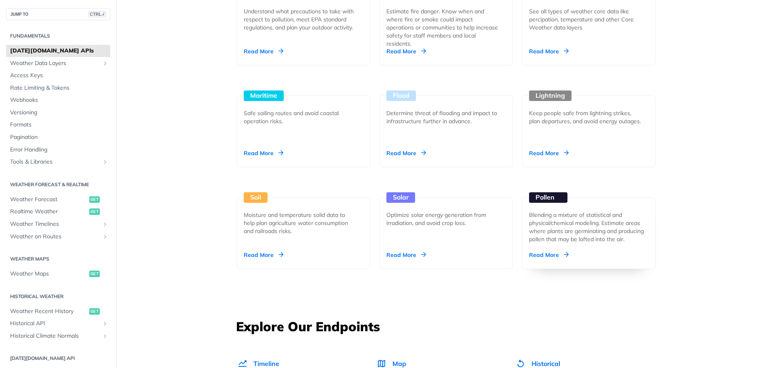 The width and height of the screenshot is (776, 368). What do you see at coordinates (550, 96) in the screenshot?
I see `div: Lightning` at bounding box center [550, 96].